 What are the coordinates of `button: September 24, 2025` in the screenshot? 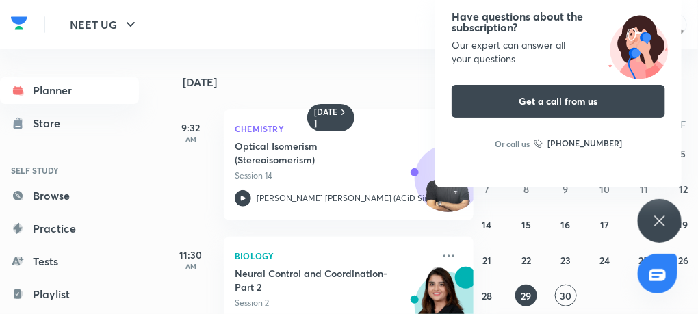 It's located at (605, 260).